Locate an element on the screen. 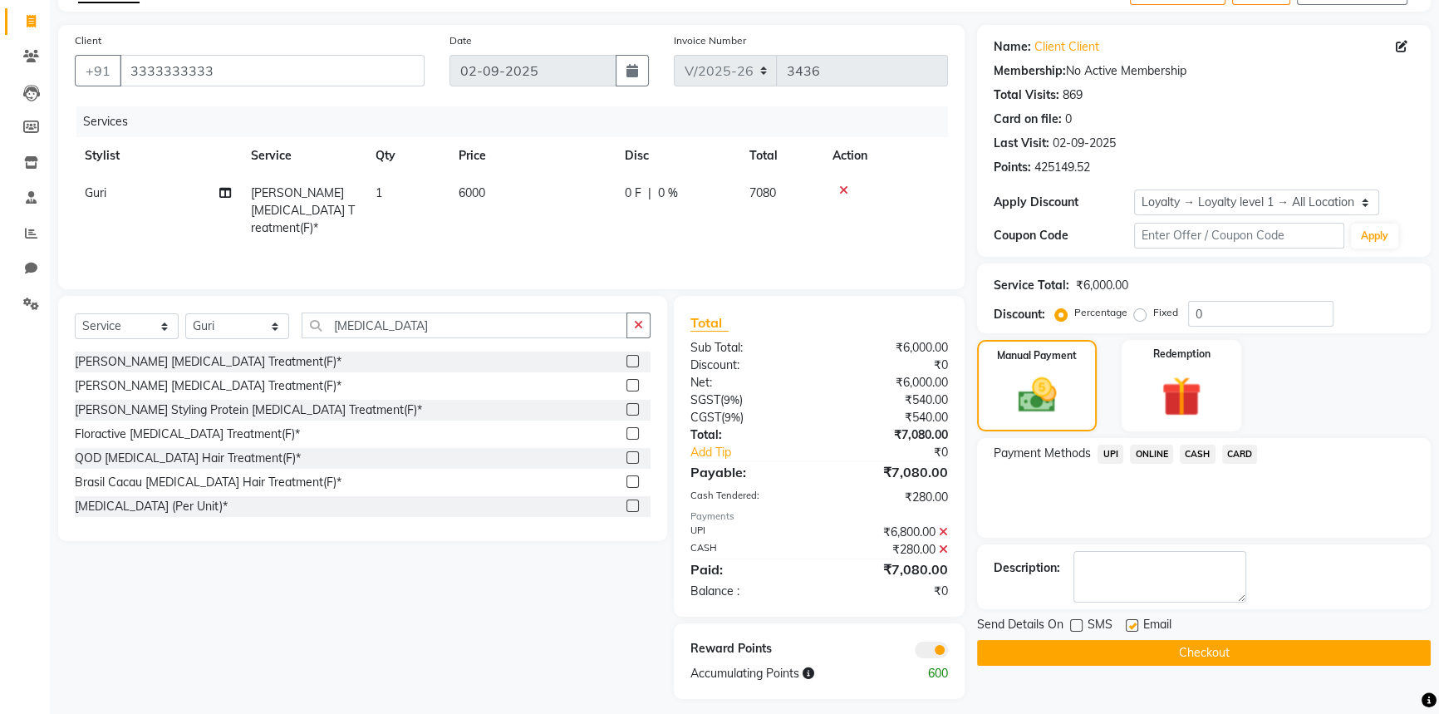  span: CASH is located at coordinates (1197, 454).